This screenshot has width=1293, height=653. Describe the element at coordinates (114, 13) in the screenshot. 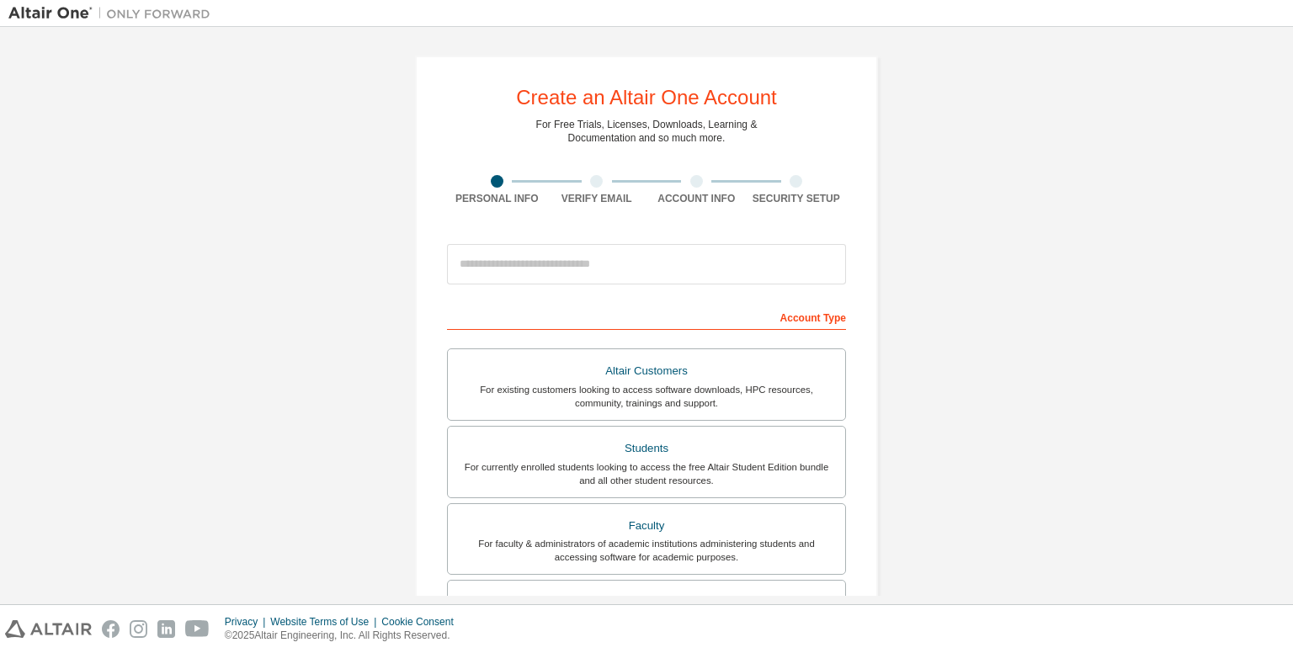

I see `img: Altair One` at that location.